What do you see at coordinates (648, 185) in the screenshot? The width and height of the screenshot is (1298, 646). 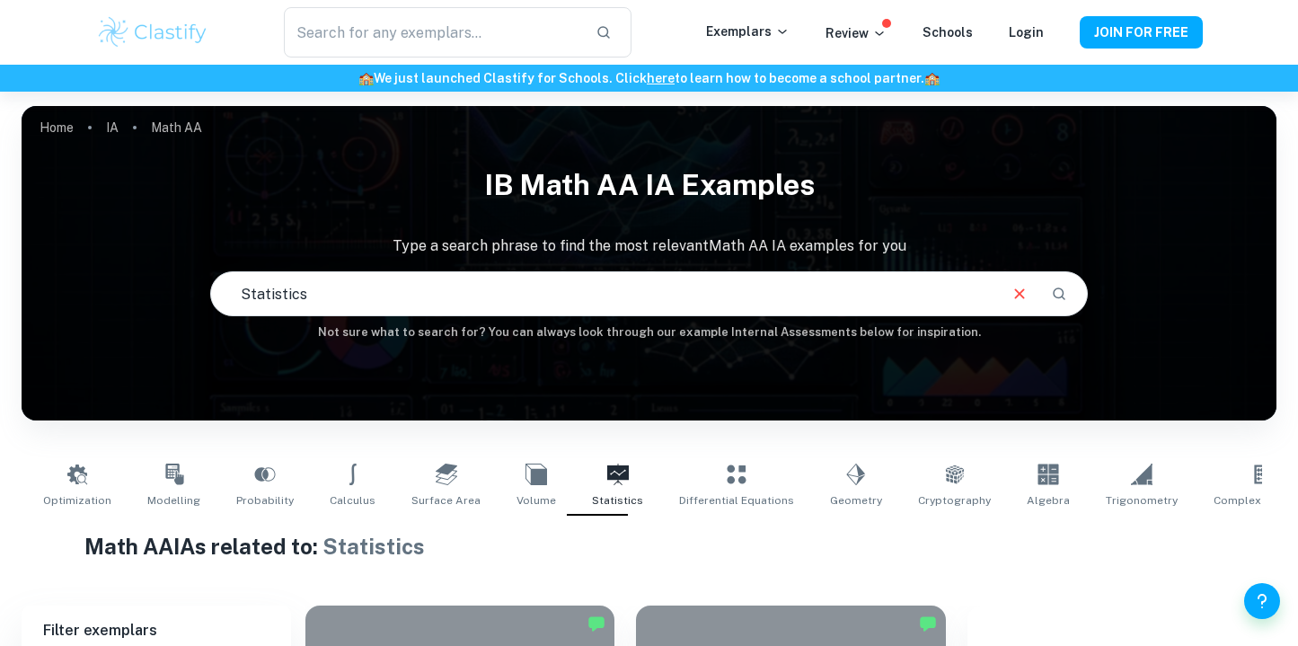 I see `h1: IB Math AA IA examples` at bounding box center [648, 185].